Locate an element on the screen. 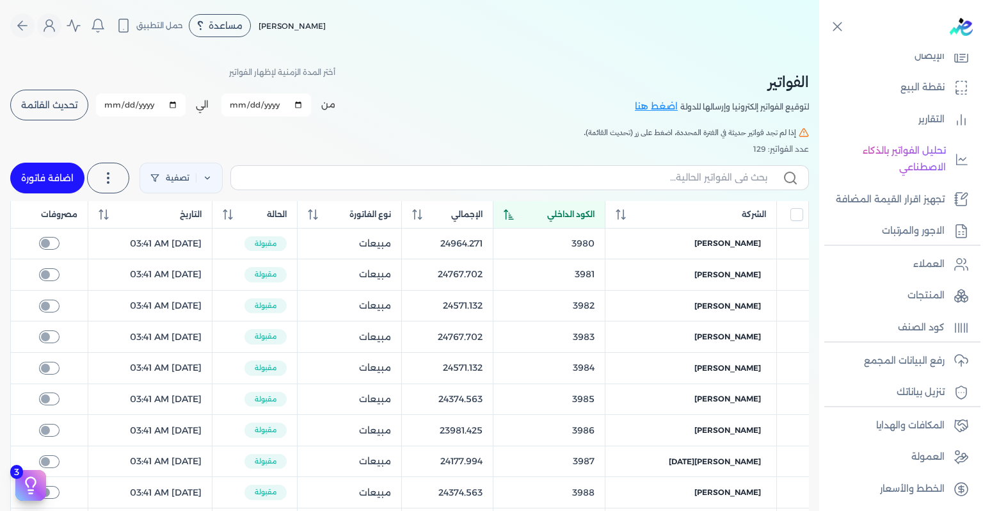 The width and height of the screenshot is (983, 511). a: التقارير is located at coordinates (897, 120).